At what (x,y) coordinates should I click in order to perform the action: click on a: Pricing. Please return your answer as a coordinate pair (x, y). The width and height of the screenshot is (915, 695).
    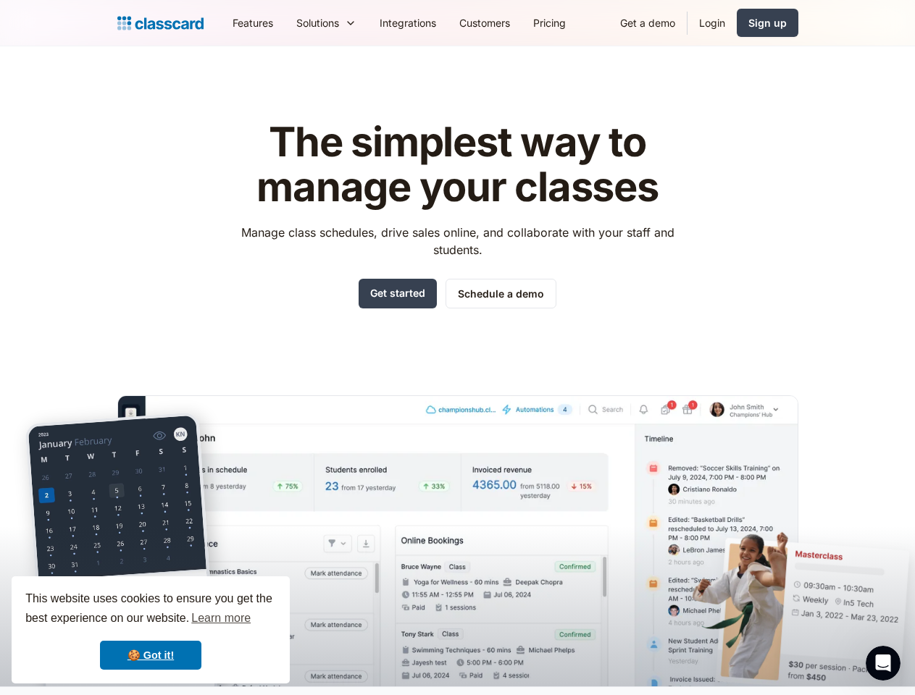
    Looking at the image, I should click on (549, 22).